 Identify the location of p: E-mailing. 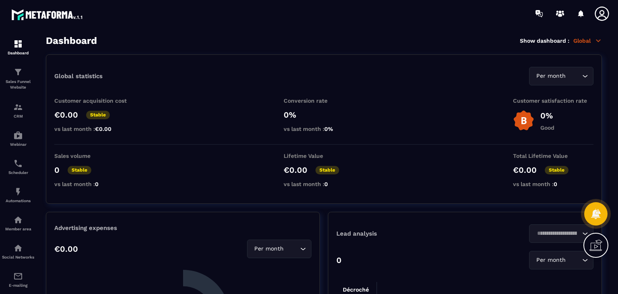
(18, 285).